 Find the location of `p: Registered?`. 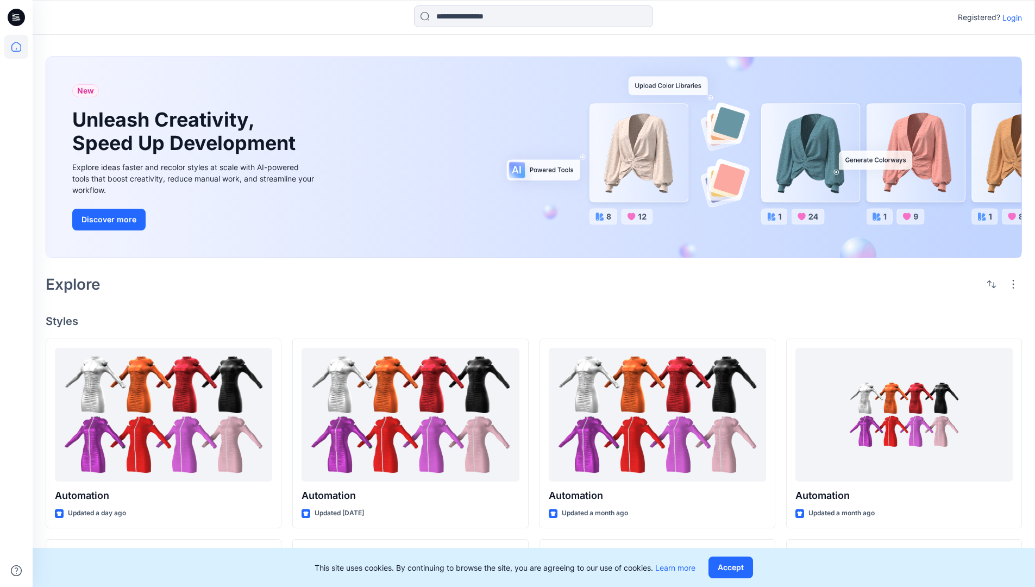

p: Registered? is located at coordinates (979, 17).